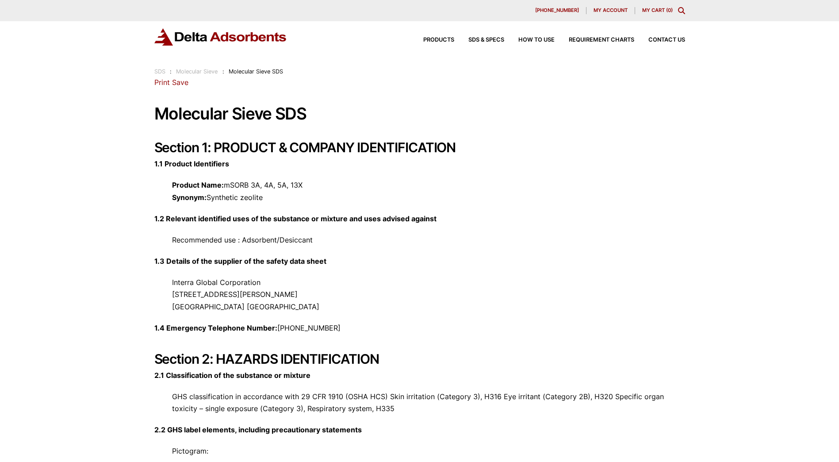 This screenshot has height=462, width=839. Describe the element at coordinates (162, 82) in the screenshot. I see `a: Print` at that location.